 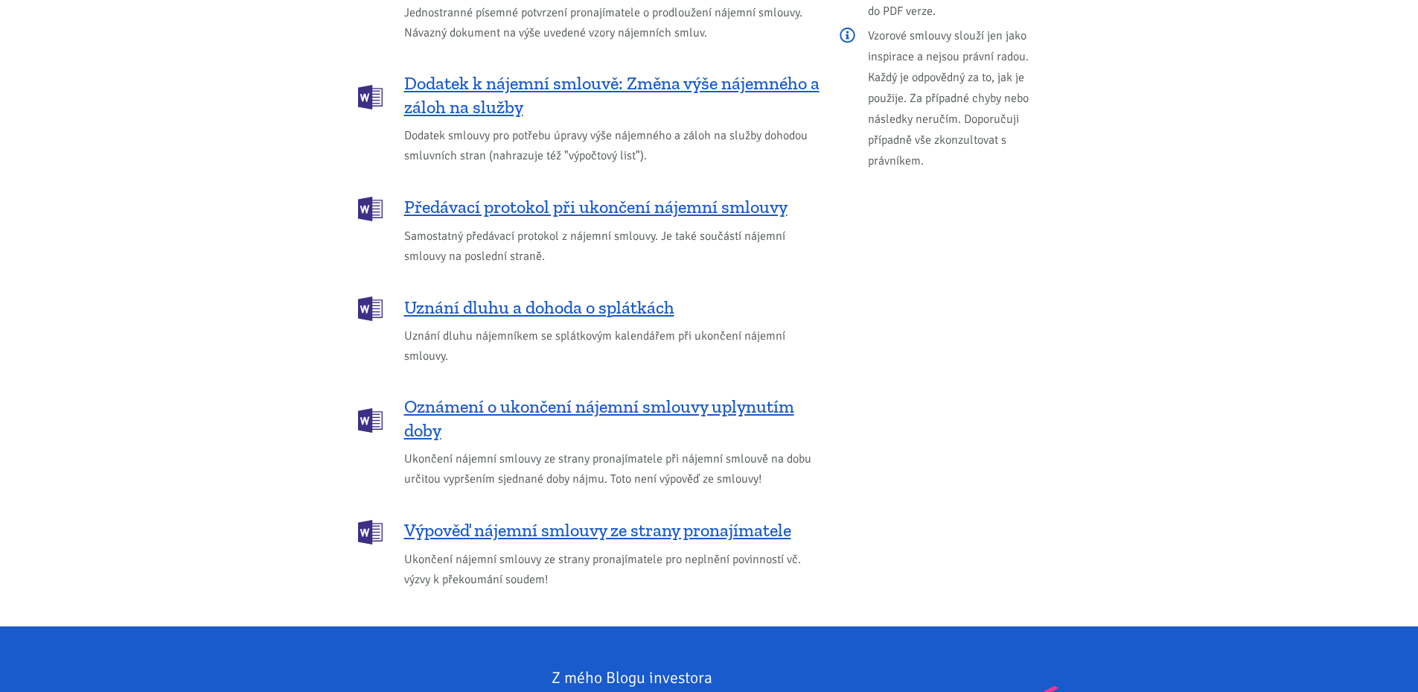 I want to click on span: Uznání dluhu a dohoda o splátkách, so click(x=539, y=308).